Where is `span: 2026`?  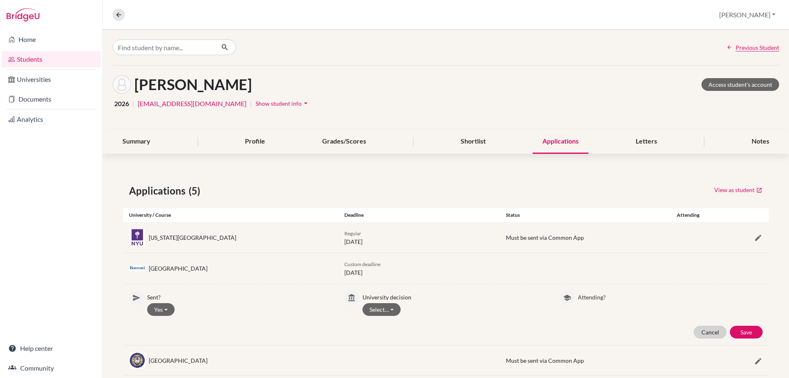
span: 2026 is located at coordinates (122, 104).